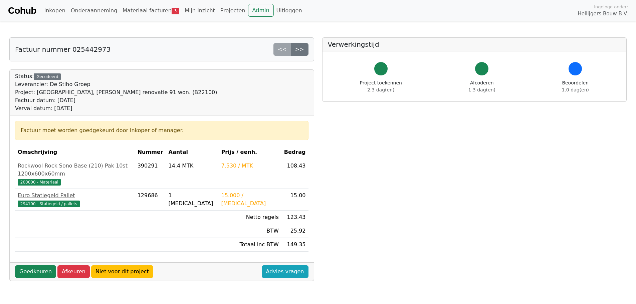  What do you see at coordinates (63, 49) in the screenshot?
I see `h5: Factuur nummer 025442973` at bounding box center [63, 49].